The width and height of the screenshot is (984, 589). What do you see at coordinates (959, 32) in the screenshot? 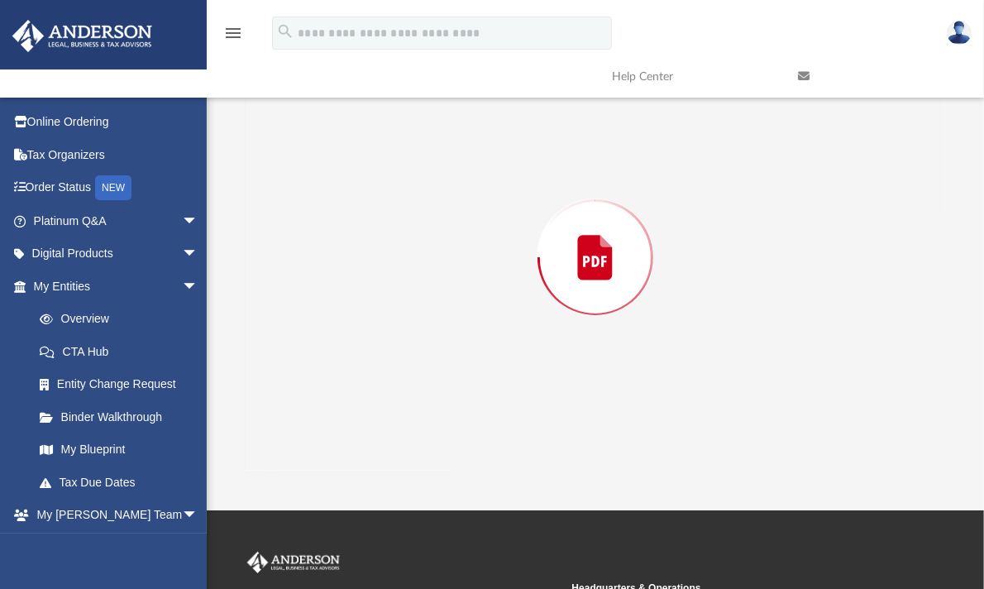
I see `img: User Pic` at bounding box center [959, 32].